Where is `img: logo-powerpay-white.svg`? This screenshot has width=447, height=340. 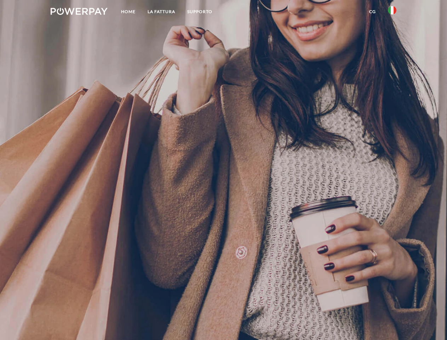
img: logo-powerpay-white.svg is located at coordinates (79, 11).